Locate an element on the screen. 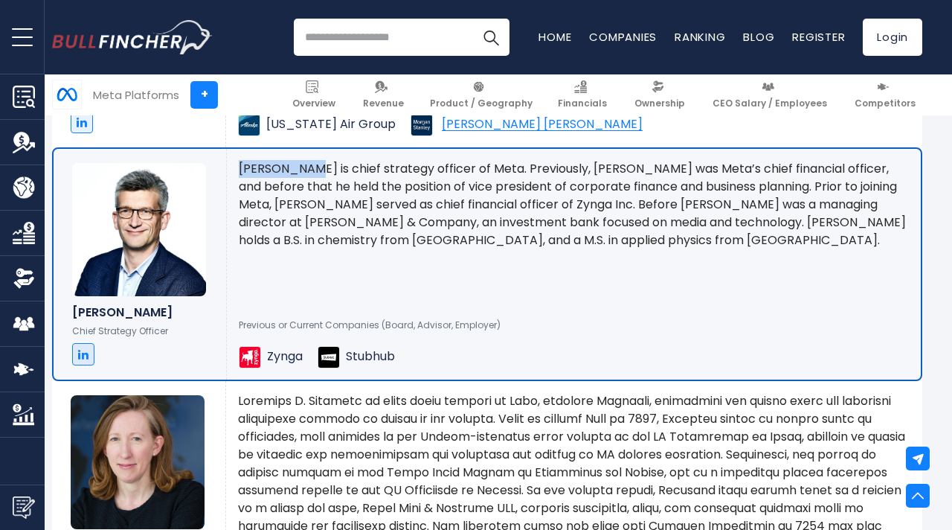 This screenshot has height=530, width=952. img: Morgan Stanley is located at coordinates (422, 125).